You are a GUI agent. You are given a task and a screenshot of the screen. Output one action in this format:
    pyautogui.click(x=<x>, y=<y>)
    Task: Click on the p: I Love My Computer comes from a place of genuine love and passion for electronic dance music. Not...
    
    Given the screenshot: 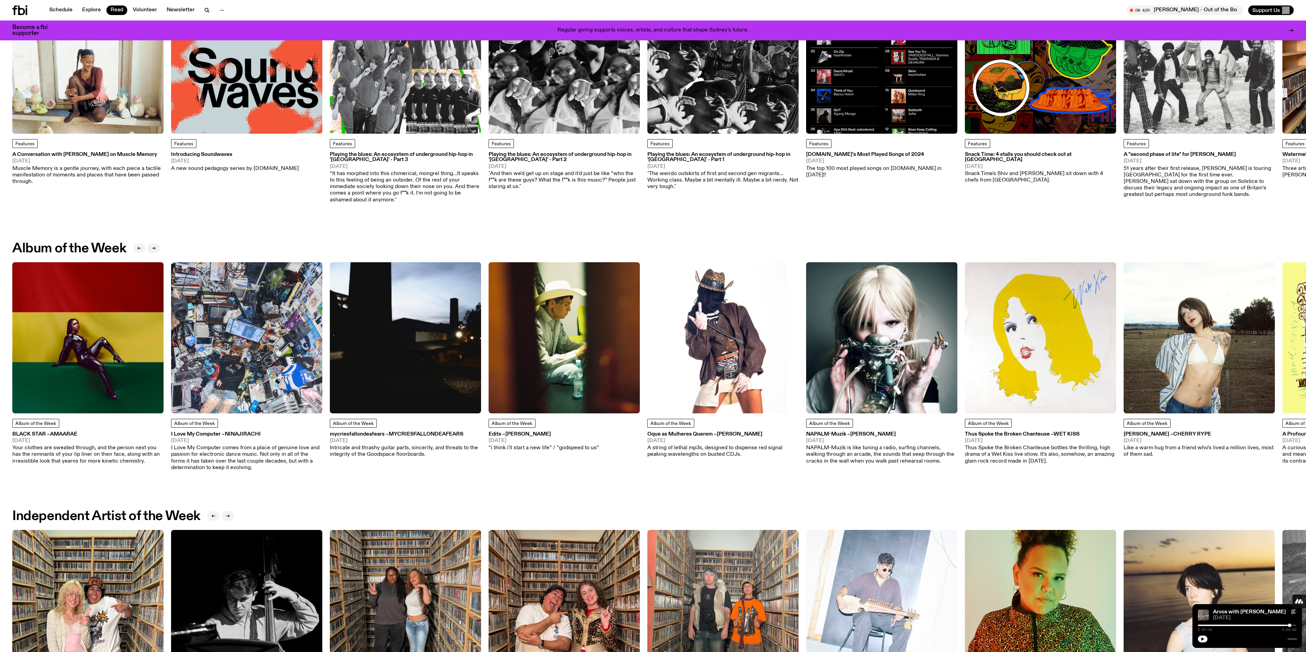 What is the action you would take?
    pyautogui.click(x=247, y=458)
    